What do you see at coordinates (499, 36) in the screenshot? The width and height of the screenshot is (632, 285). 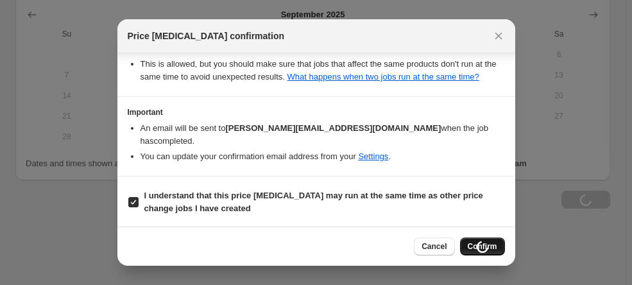 I see `button: Close` at bounding box center [499, 36].